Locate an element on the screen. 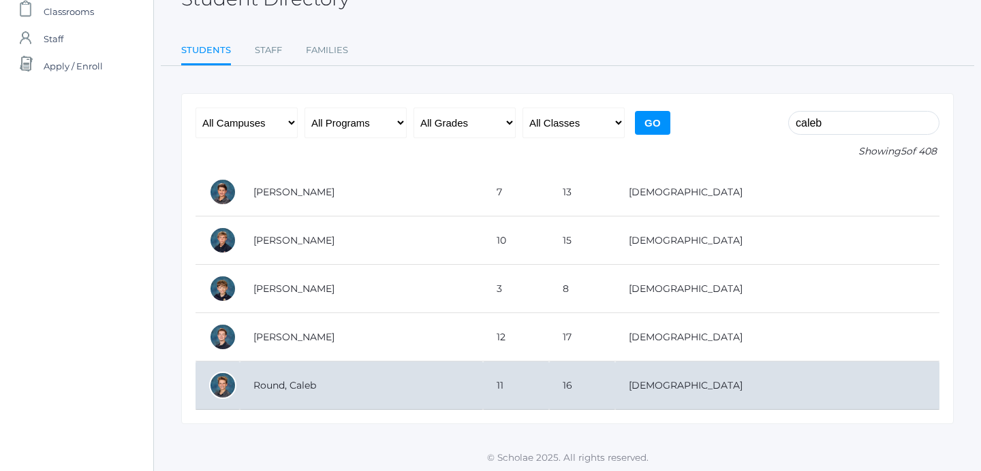 The height and width of the screenshot is (471, 981). input: Go is located at coordinates (653, 123).